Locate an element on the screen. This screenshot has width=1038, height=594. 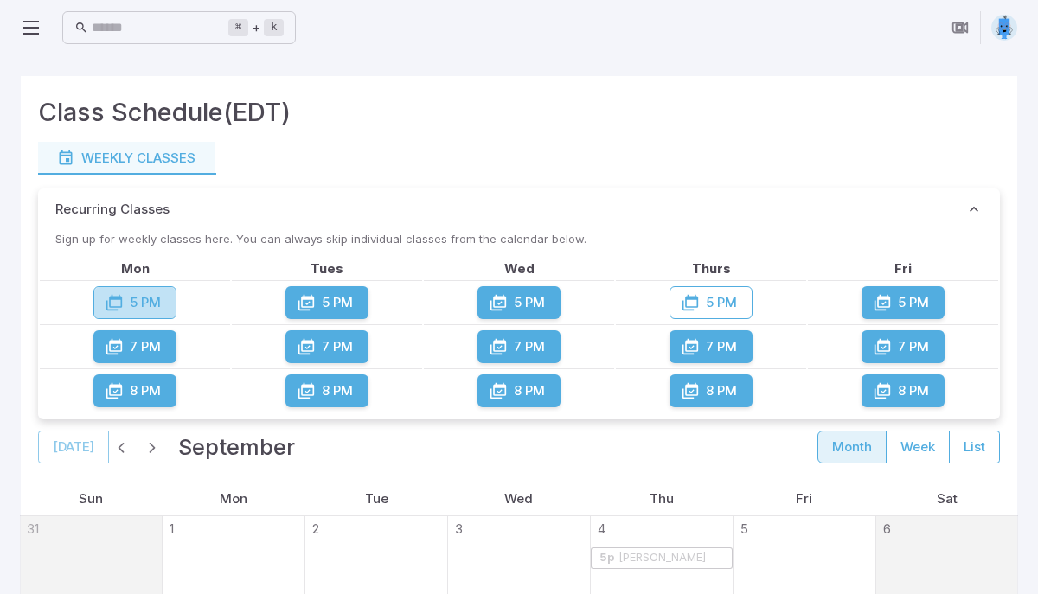
h3: Class Schedule (EDT) is located at coordinates (164, 112).